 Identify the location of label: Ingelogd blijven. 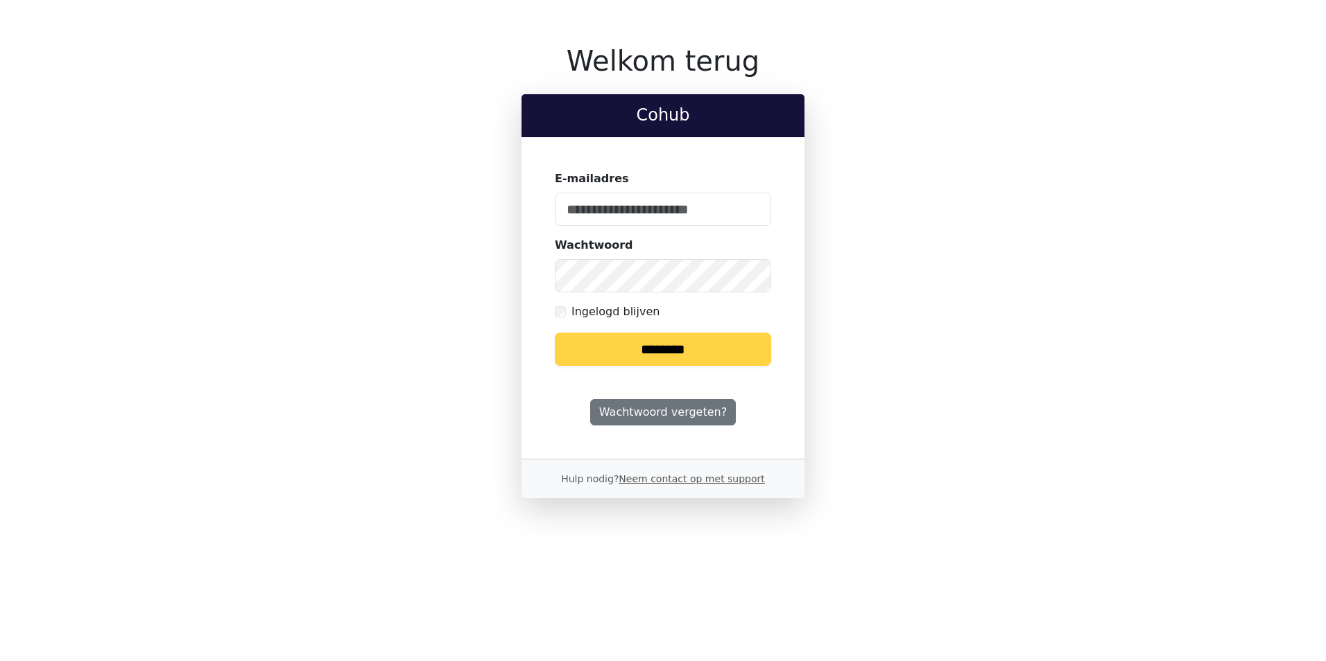
(615, 312).